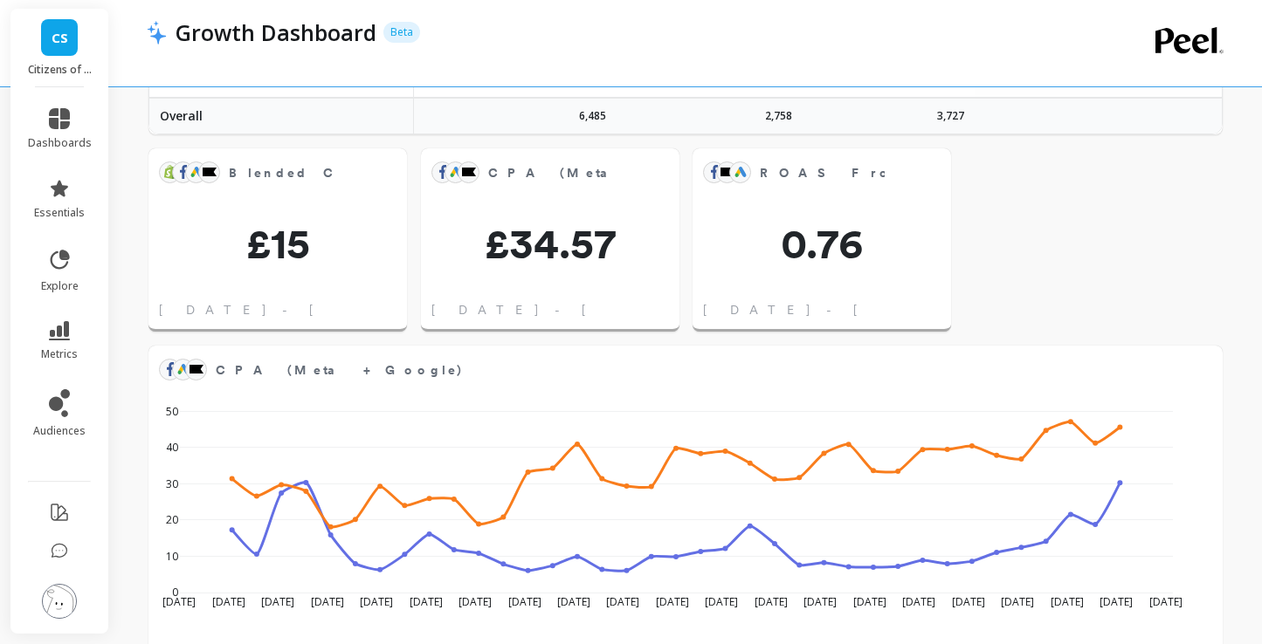 The width and height of the screenshot is (1262, 644). Describe the element at coordinates (59, 431) in the screenshot. I see `span: audiences` at that location.